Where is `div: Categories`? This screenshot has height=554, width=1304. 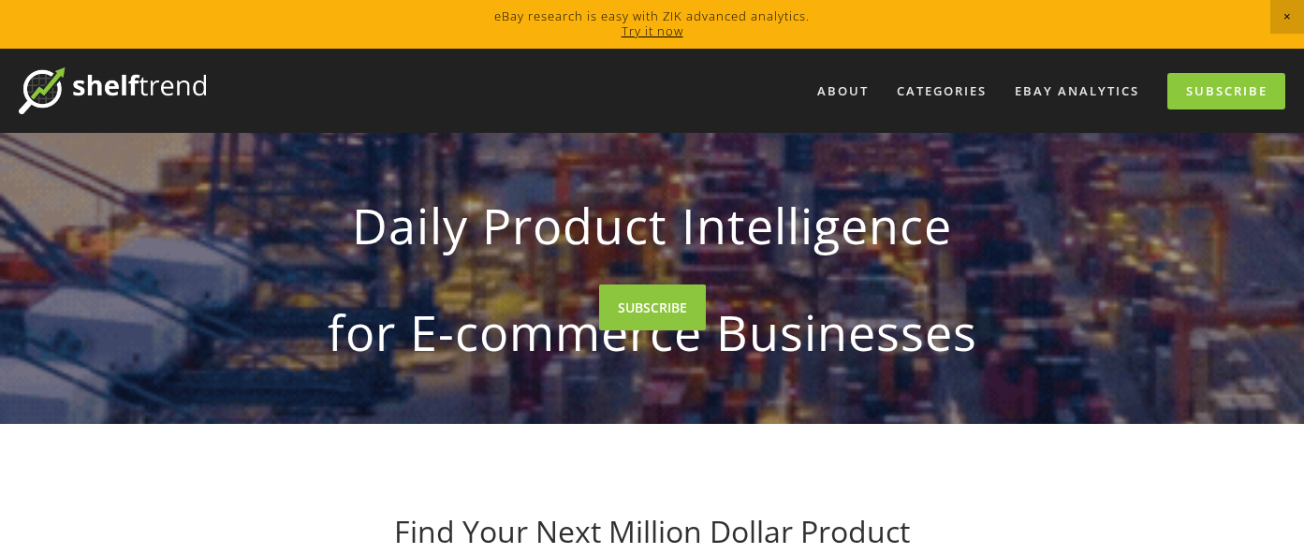
div: Categories is located at coordinates (942, 91).